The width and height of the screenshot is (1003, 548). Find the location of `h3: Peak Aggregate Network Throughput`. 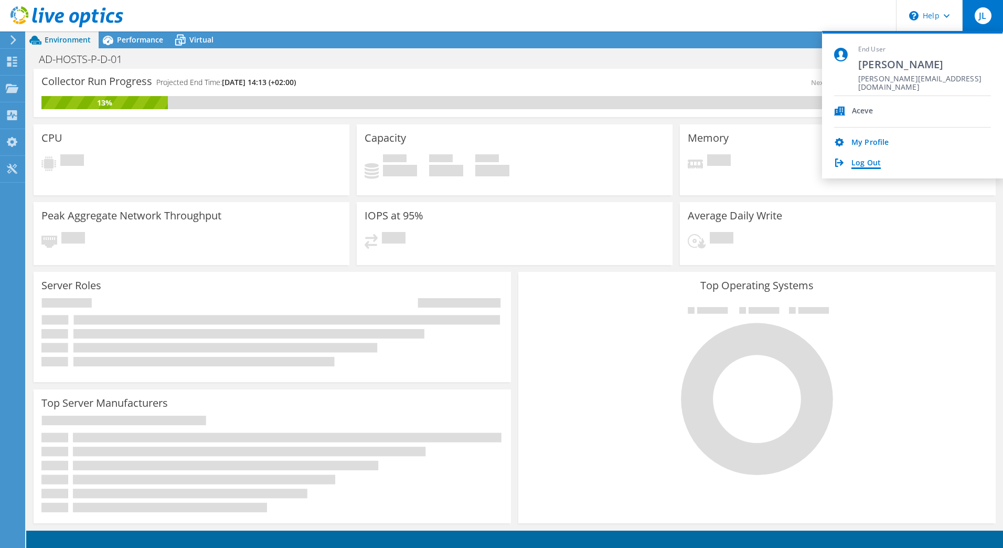

h3: Peak Aggregate Network Throughput is located at coordinates (131, 216).